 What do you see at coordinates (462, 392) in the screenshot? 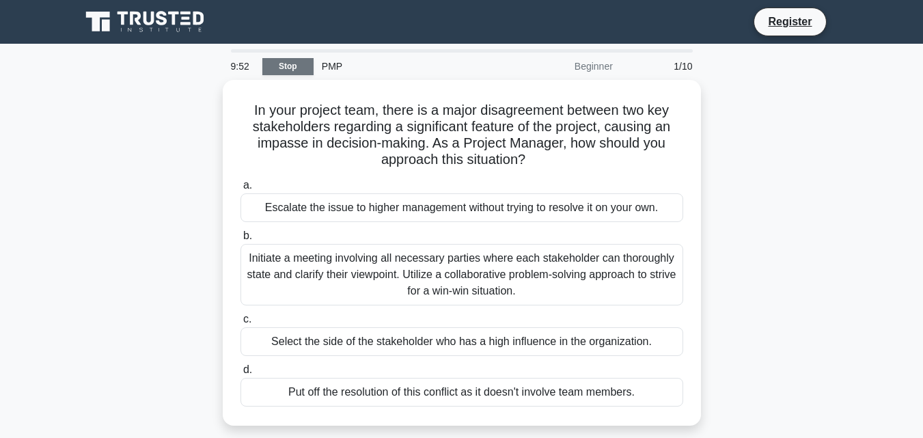
I see `div: Put off the resolution of this conflict as it doesn't involve team members.` at bounding box center [462, 392].